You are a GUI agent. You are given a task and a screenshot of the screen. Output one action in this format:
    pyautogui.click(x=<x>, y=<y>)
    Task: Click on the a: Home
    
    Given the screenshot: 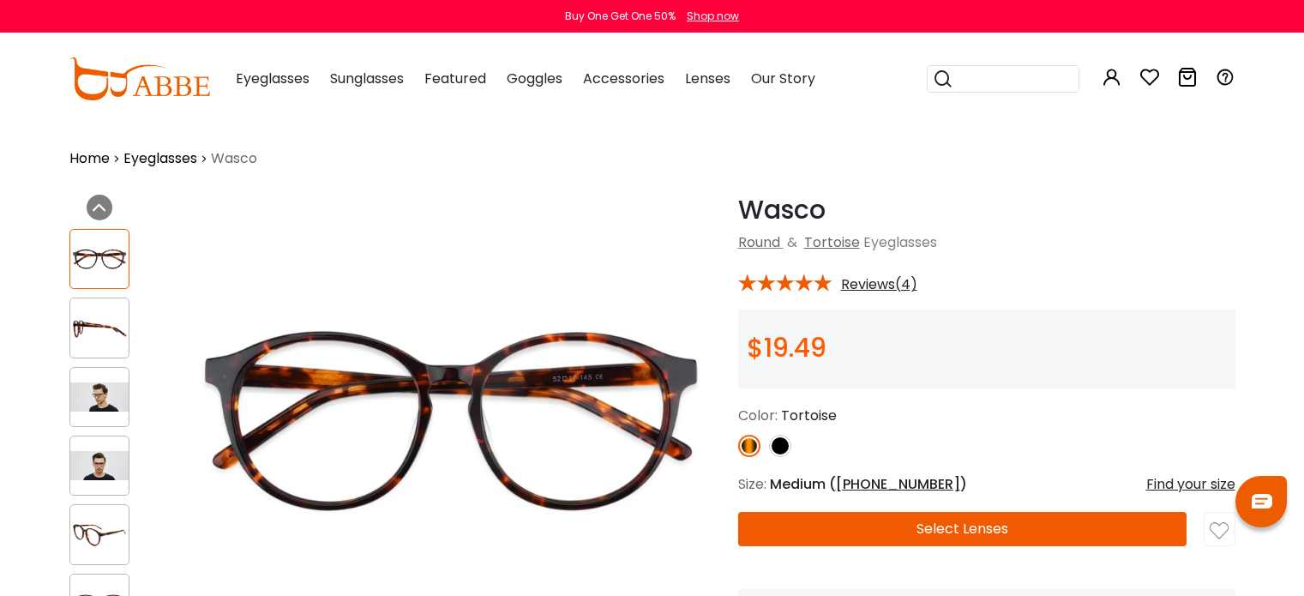 What is the action you would take?
    pyautogui.click(x=89, y=159)
    